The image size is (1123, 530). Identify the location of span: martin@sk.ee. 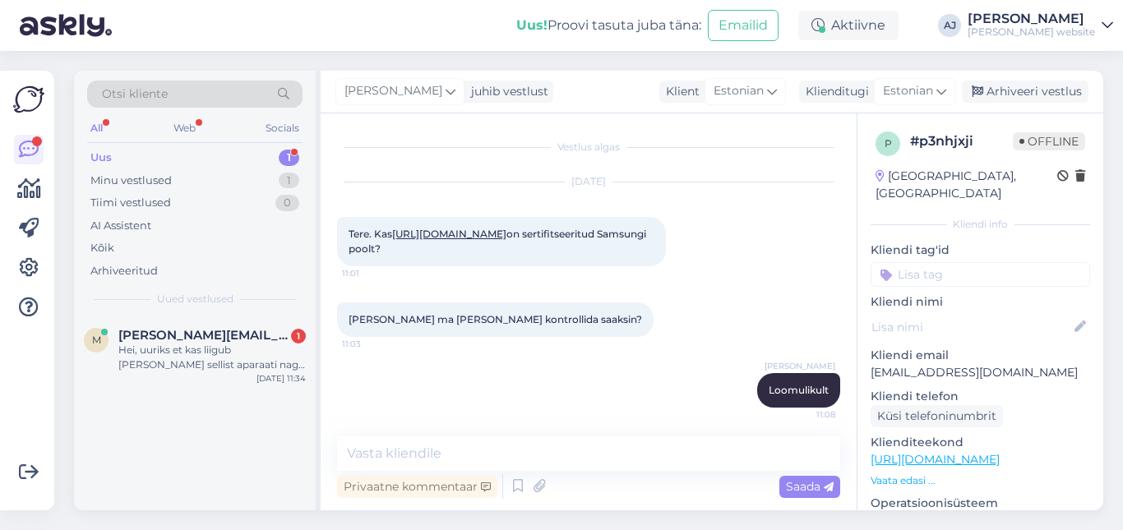
(204, 335).